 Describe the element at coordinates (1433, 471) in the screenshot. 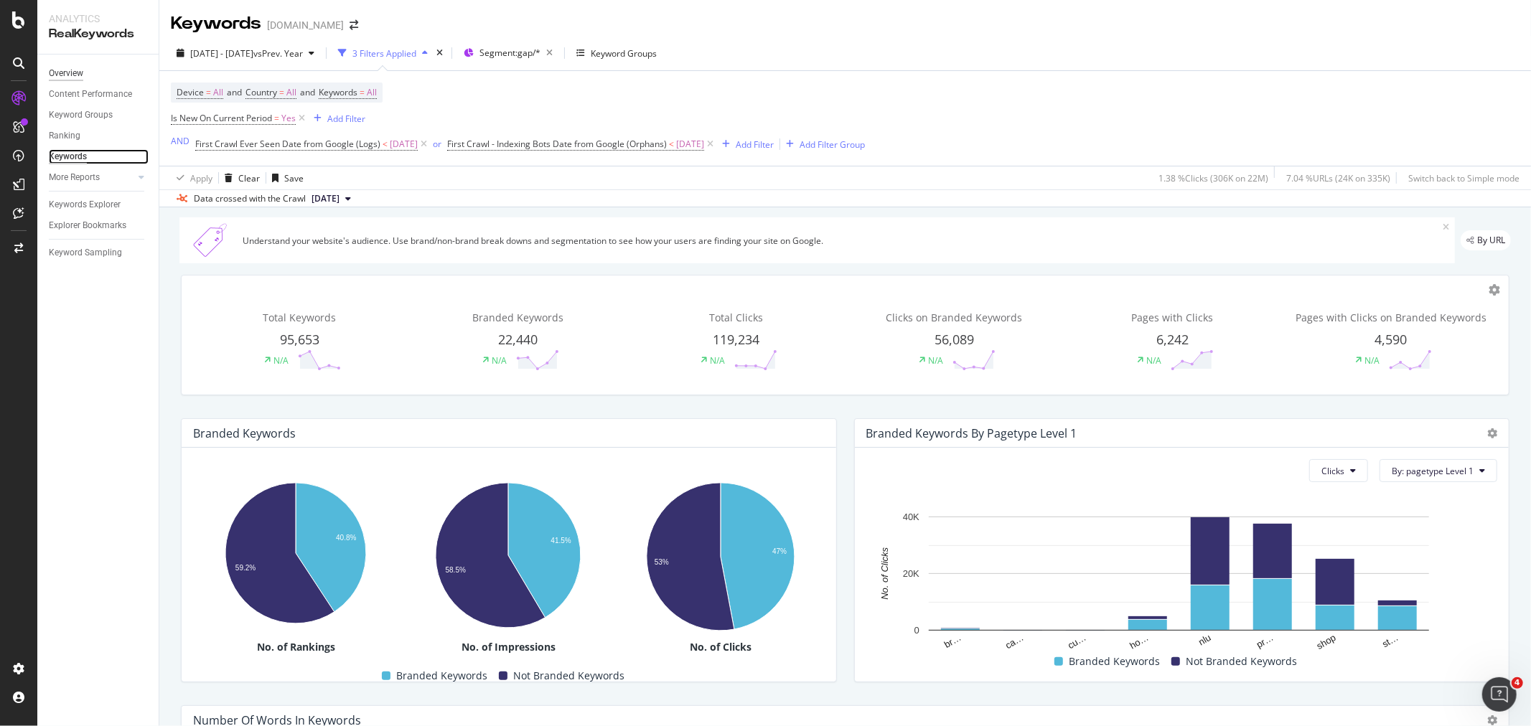

I see `span: By: pagetype Level 1` at that location.